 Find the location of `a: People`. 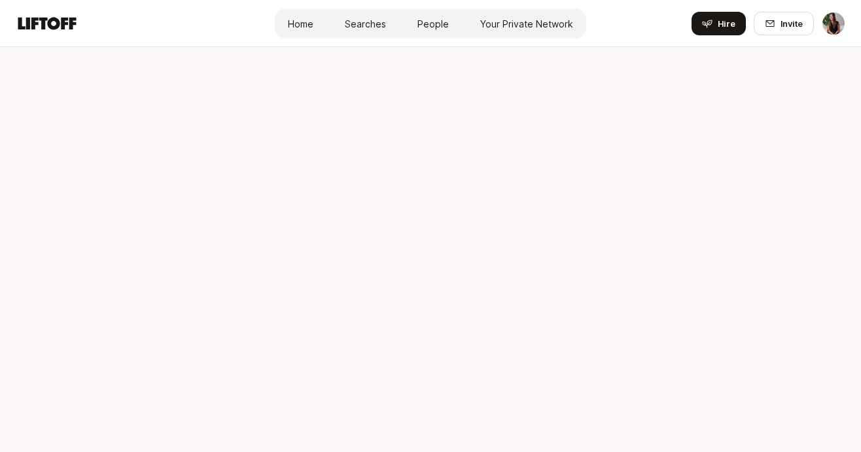

a: People is located at coordinates (433, 23).